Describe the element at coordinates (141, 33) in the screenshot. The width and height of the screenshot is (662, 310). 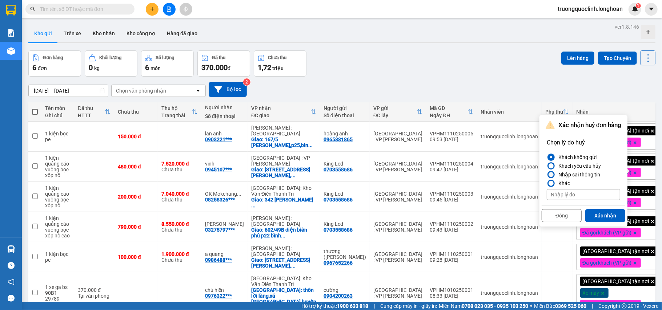
I see `button: Kho công nợ` at that location.